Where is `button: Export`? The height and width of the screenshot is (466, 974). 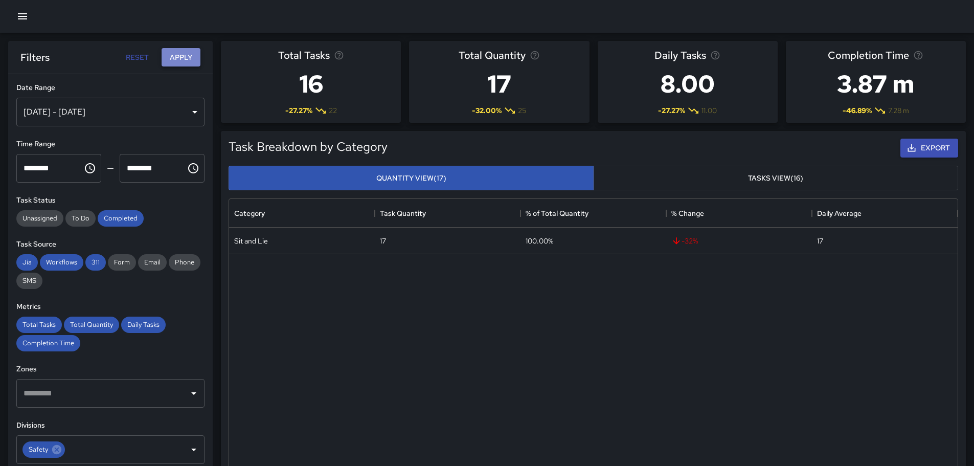 button: Export is located at coordinates (929, 148).